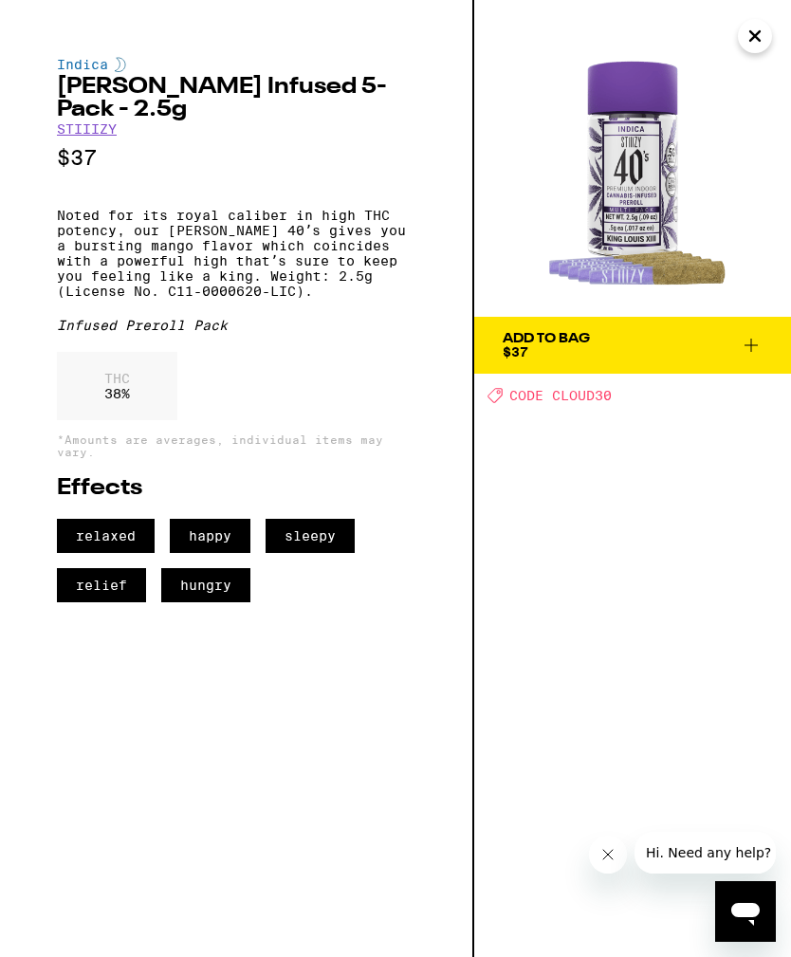  Describe the element at coordinates (120, 64) in the screenshot. I see `img: indicaColor.svg` at that location.